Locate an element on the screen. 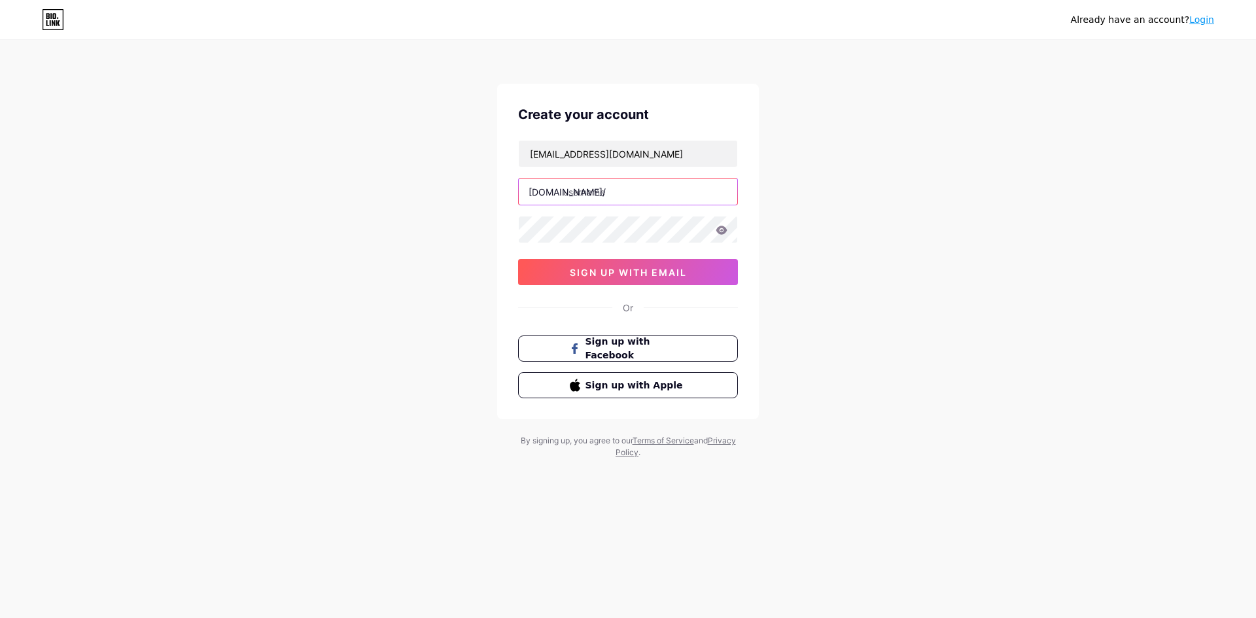 The height and width of the screenshot is (618, 1256). button: Sign up with Apple is located at coordinates (628, 385).